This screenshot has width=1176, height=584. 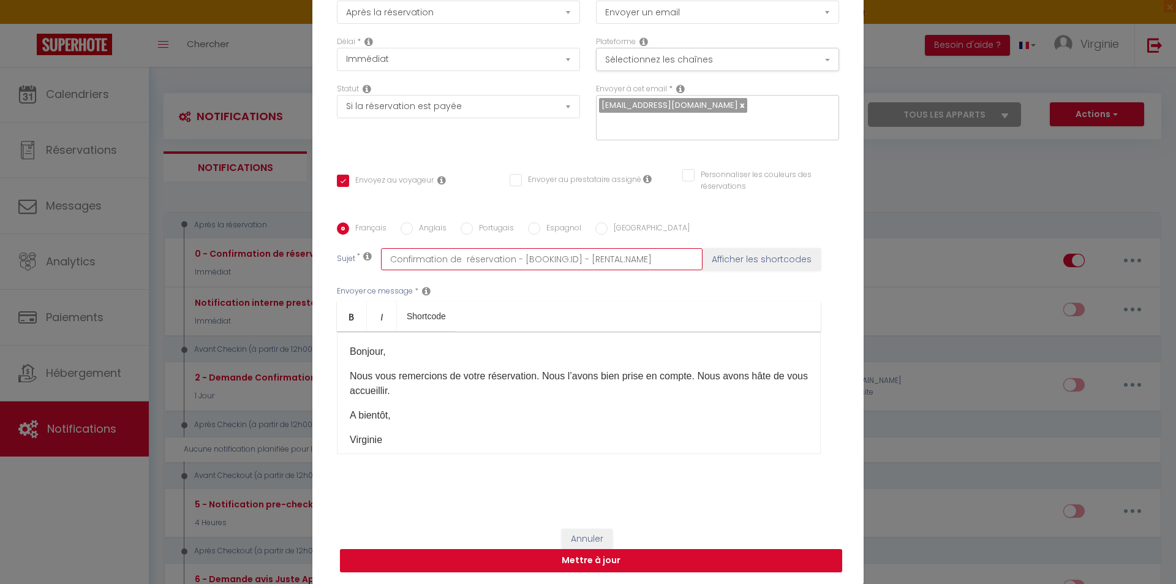 What do you see at coordinates (587, 539) in the screenshot?
I see `button: Annuler` at bounding box center [587, 539].